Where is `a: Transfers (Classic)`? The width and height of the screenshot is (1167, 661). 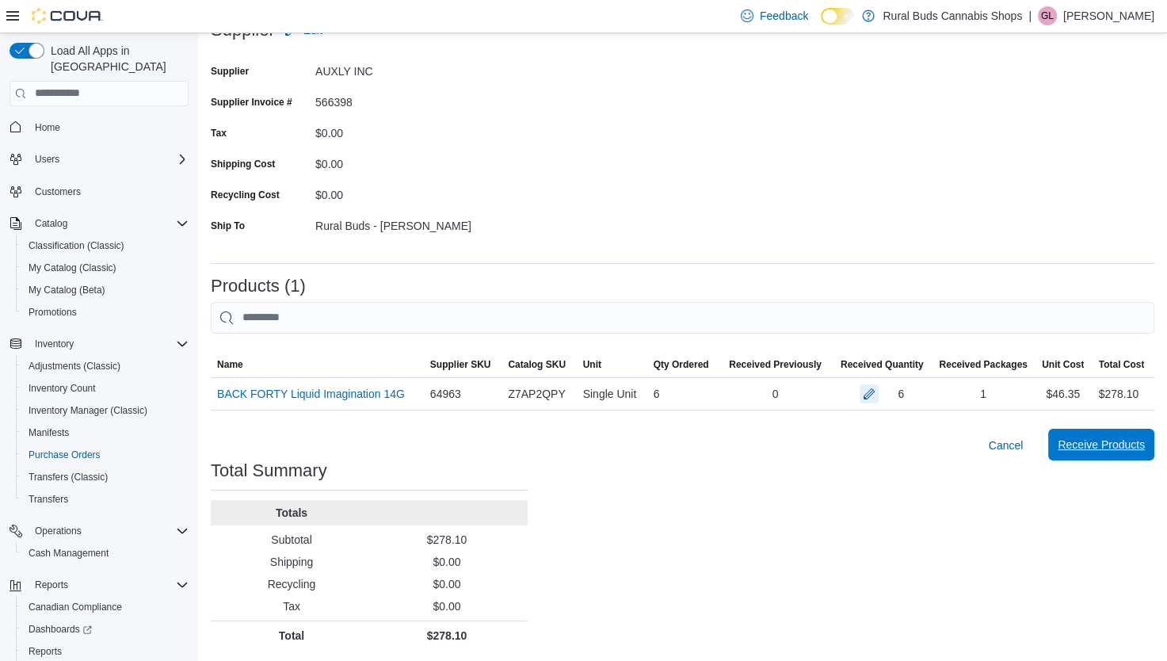
a: Transfers (Classic) is located at coordinates (68, 477).